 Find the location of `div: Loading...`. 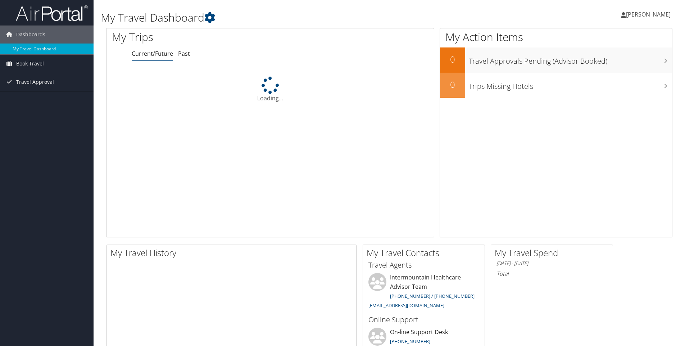

div: Loading... is located at coordinates (270, 90).